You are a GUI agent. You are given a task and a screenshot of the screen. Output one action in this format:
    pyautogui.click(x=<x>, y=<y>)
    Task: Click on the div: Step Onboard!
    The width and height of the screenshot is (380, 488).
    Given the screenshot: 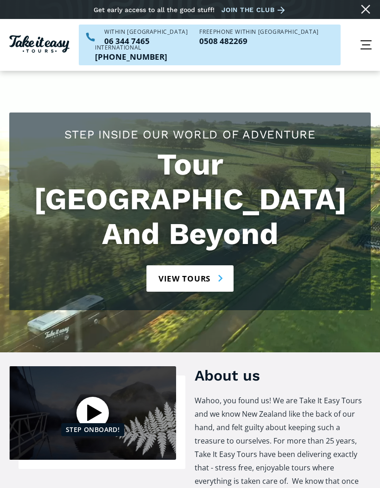 What is the action you would take?
    pyautogui.click(x=93, y=430)
    